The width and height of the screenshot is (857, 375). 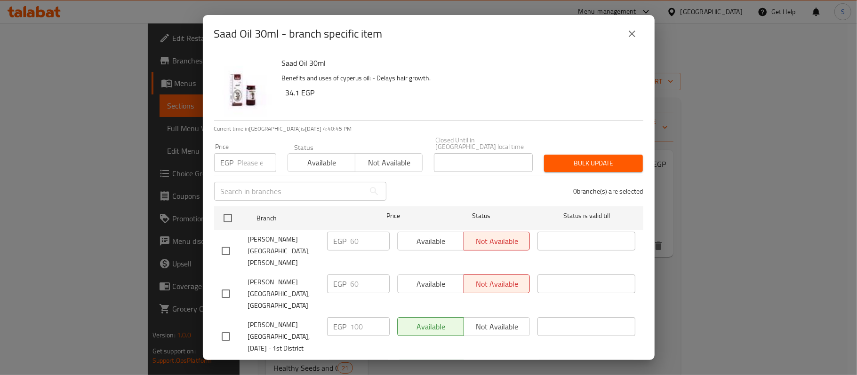 What do you see at coordinates (389, 163) in the screenshot?
I see `span: Not available` at bounding box center [389, 163].